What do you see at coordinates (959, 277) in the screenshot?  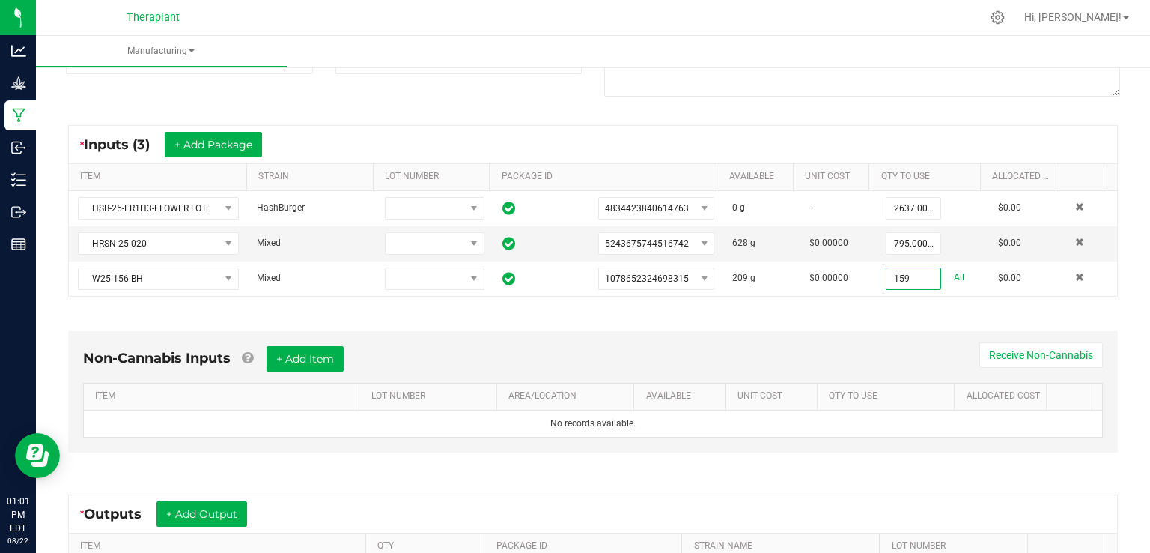 I see `a: All` at bounding box center [959, 277].